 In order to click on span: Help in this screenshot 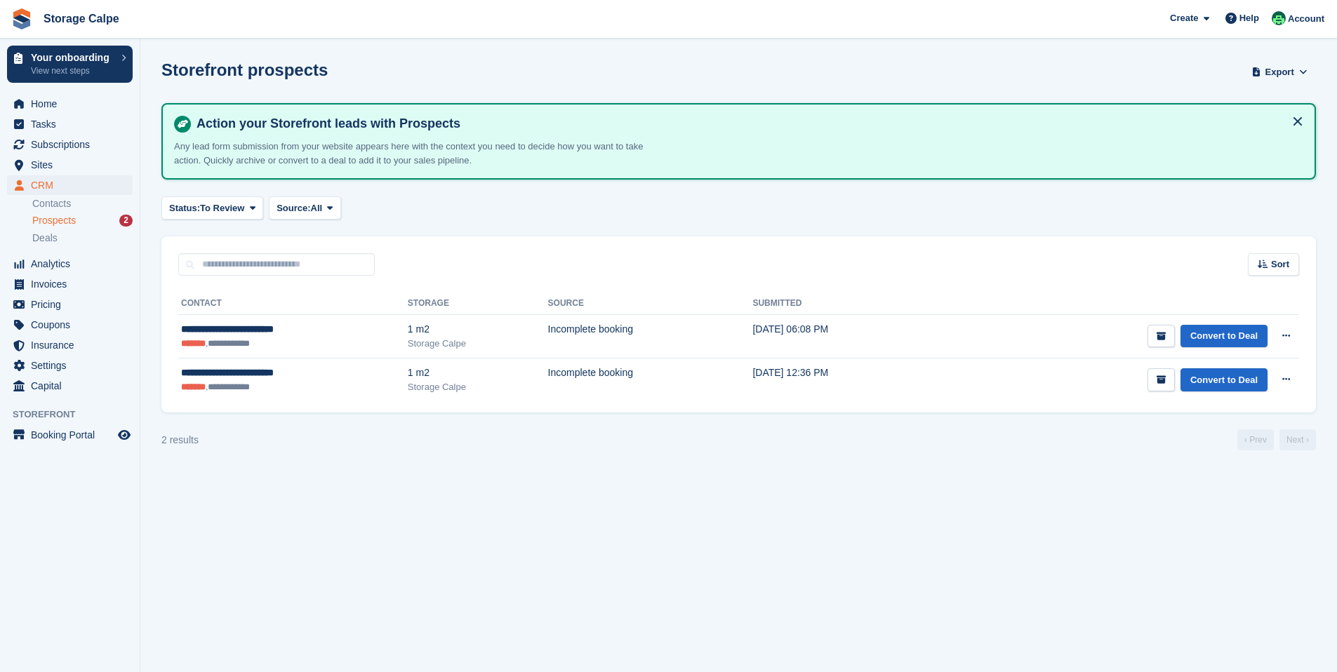, I will do `click(1249, 18)`.